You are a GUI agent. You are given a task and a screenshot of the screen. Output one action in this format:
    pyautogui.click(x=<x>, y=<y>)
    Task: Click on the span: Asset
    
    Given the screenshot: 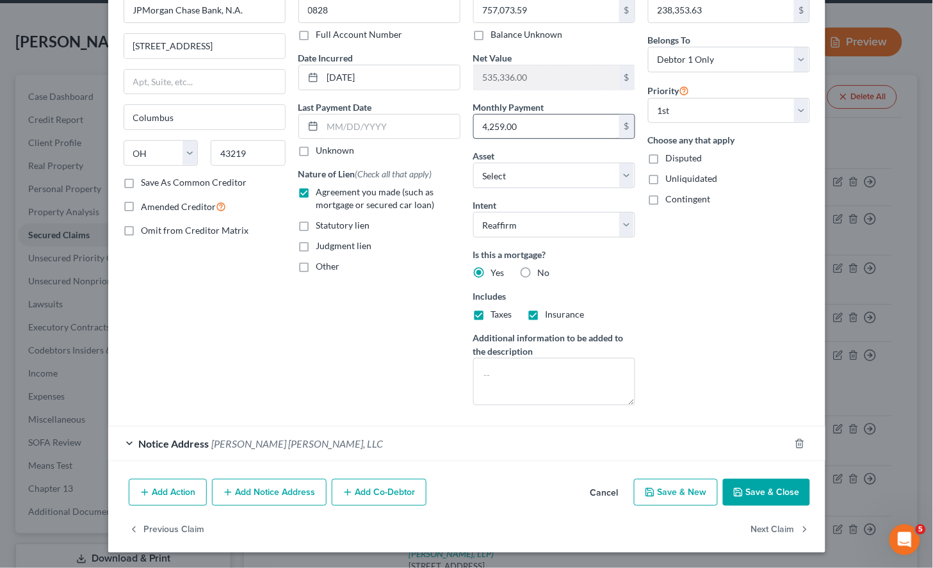 What is the action you would take?
    pyautogui.click(x=484, y=156)
    